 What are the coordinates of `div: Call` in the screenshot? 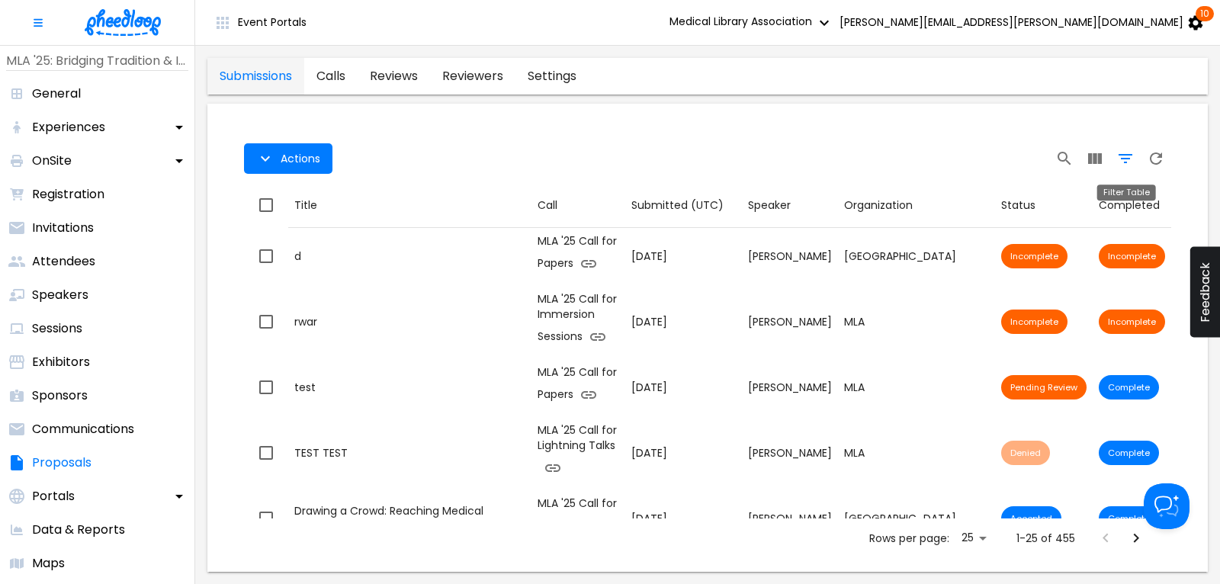 It's located at (578, 205).